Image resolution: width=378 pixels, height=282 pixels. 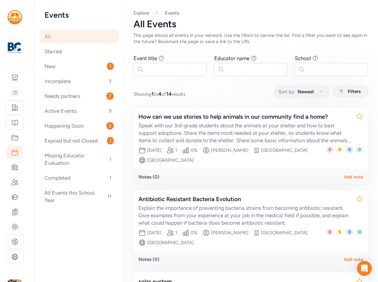 What do you see at coordinates (79, 178) in the screenshot?
I see `div: Completed` at bounding box center [79, 178].